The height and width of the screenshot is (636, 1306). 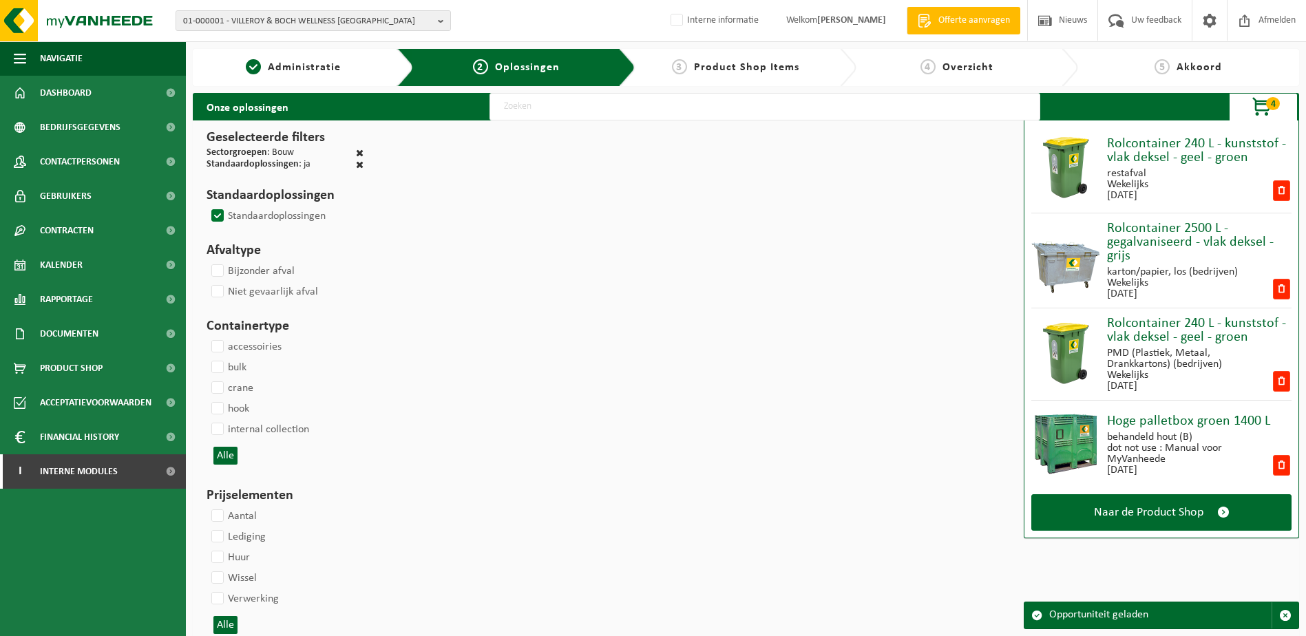 I want to click on span: Interne modules, so click(x=79, y=472).